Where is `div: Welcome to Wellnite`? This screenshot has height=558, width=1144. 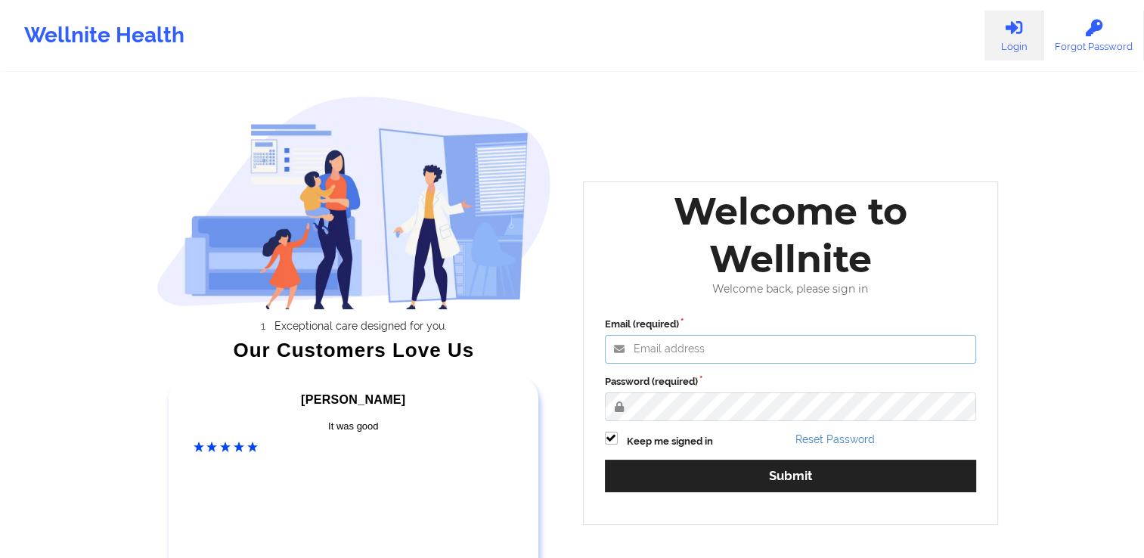 div: Welcome to Wellnite is located at coordinates (791, 235).